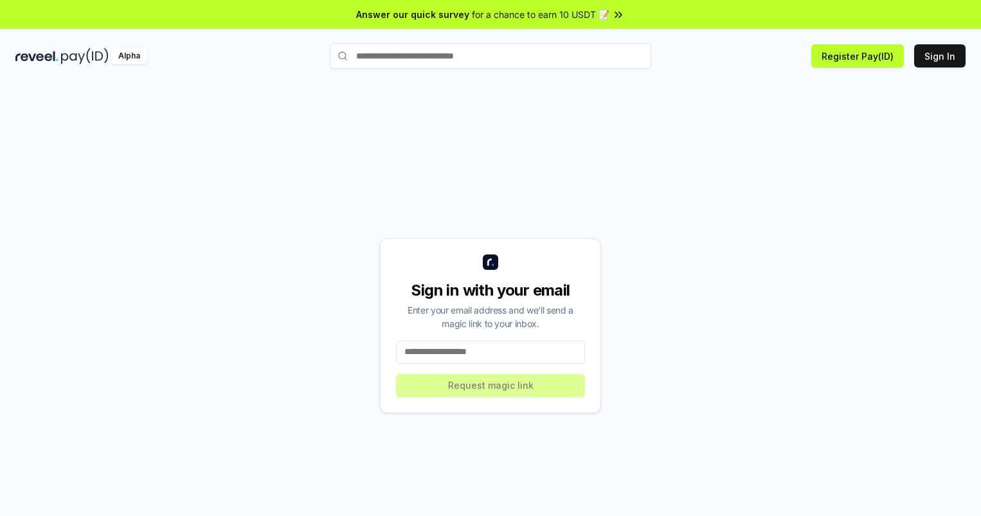  I want to click on span: for a chance to earn 10 USDT 📝, so click(540, 14).